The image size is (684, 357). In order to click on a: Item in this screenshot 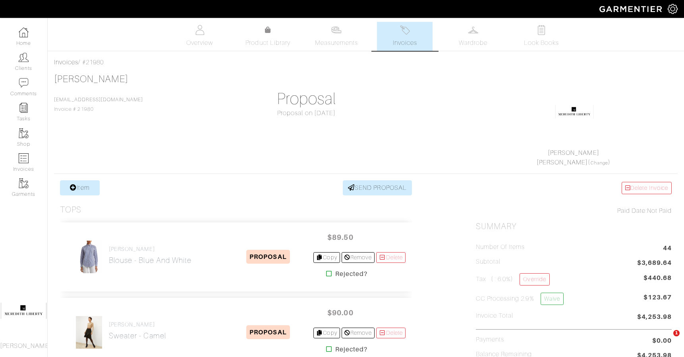, I will do `click(80, 188)`.